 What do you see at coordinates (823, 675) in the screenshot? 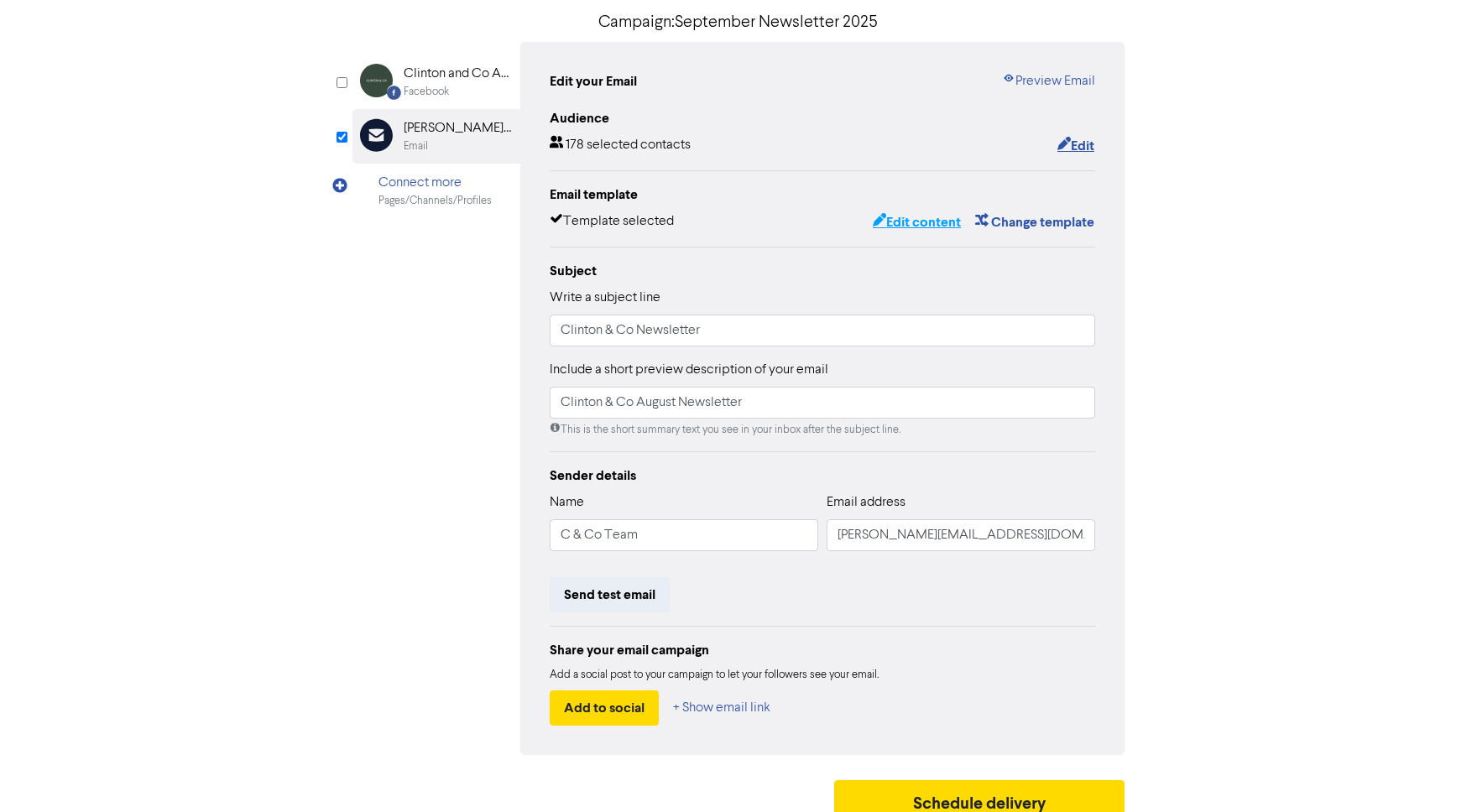
I see `div: Add a social post to your campaign to let your followers see your email.` at bounding box center [823, 675].